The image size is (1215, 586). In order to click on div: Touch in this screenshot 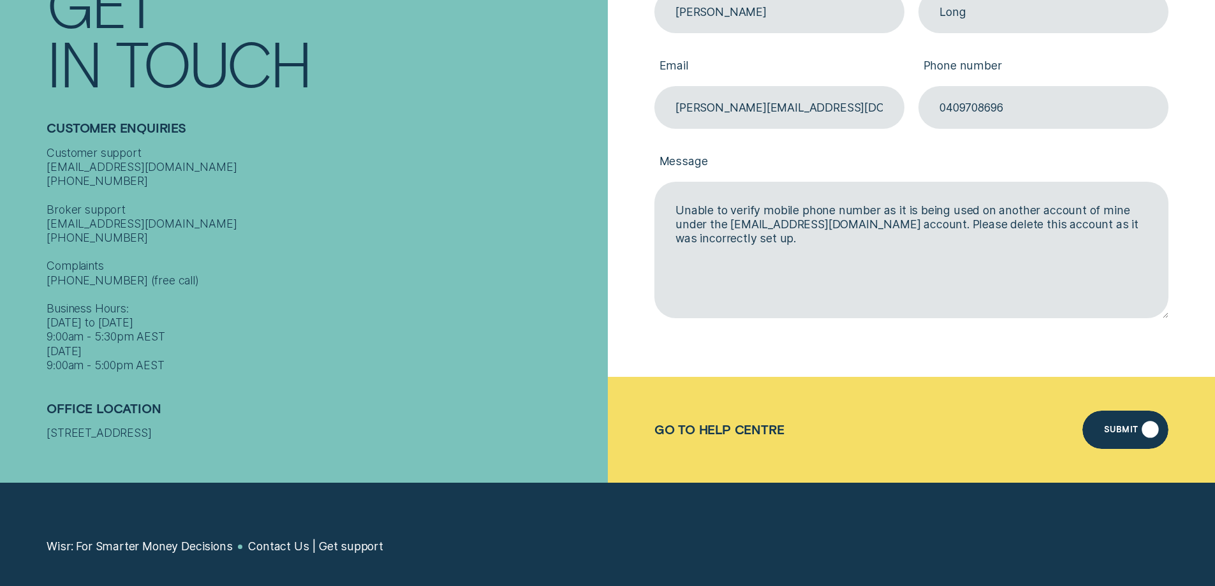, I will do `click(213, 62)`.